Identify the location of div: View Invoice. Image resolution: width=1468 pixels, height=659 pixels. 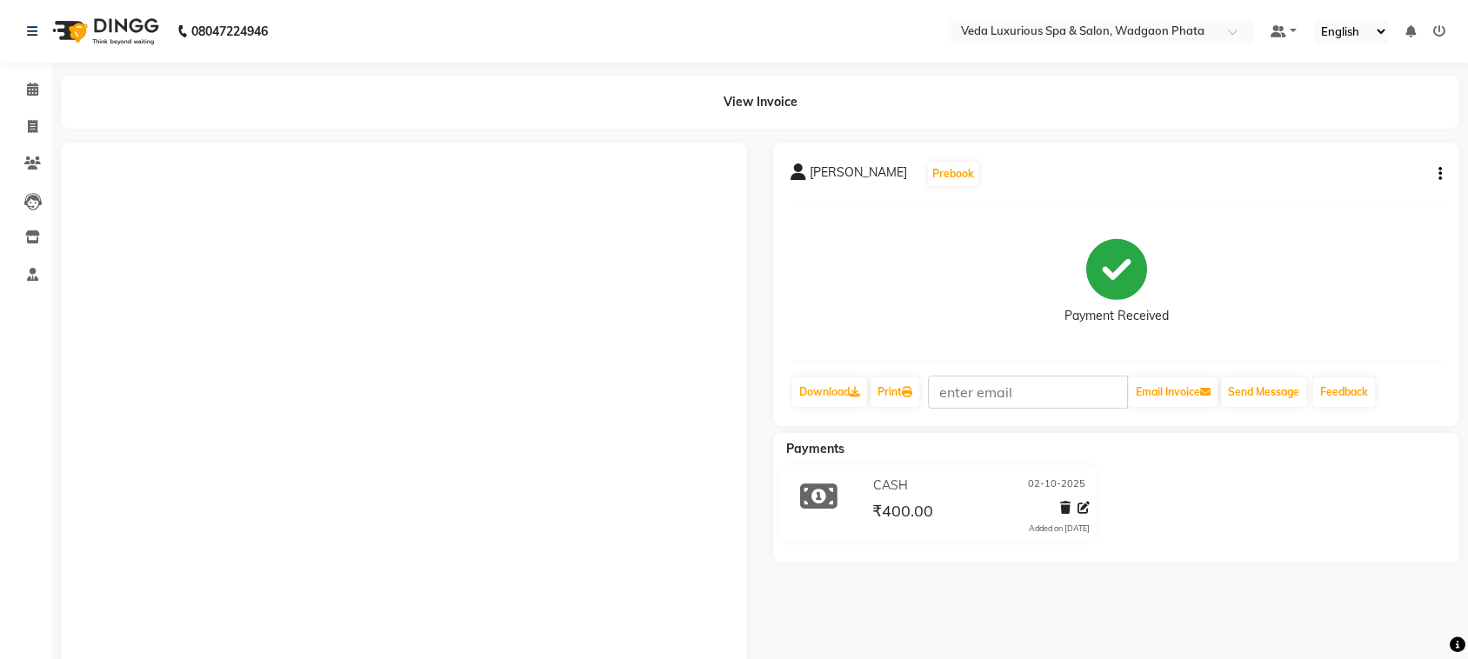
(760, 102).